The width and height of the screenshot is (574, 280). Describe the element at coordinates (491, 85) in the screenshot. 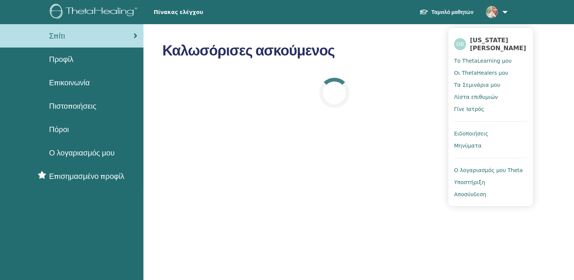

I see `a: Τα Σεμινάρια μου` at that location.